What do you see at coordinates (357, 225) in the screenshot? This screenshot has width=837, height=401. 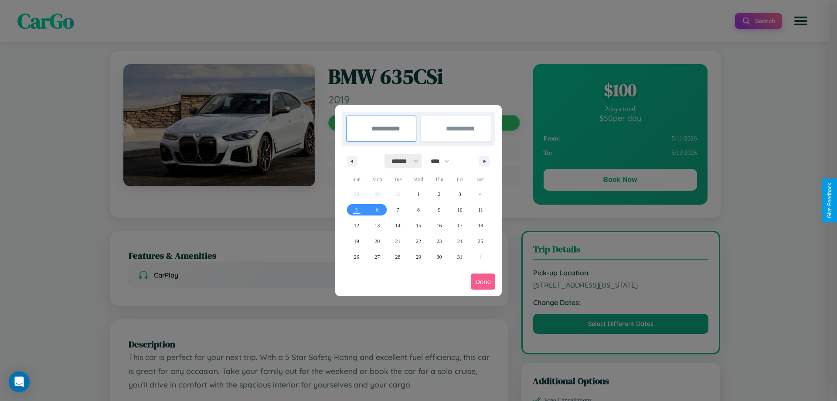 I see `span: 12` at bounding box center [357, 225].